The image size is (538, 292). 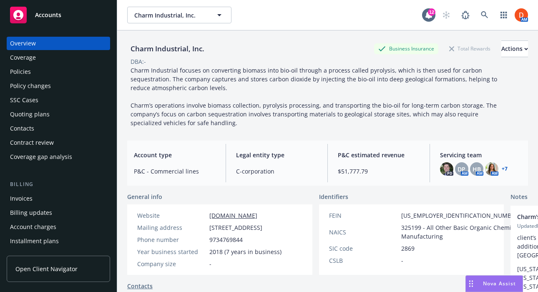 I want to click on div: CSLB, so click(x=363, y=260).